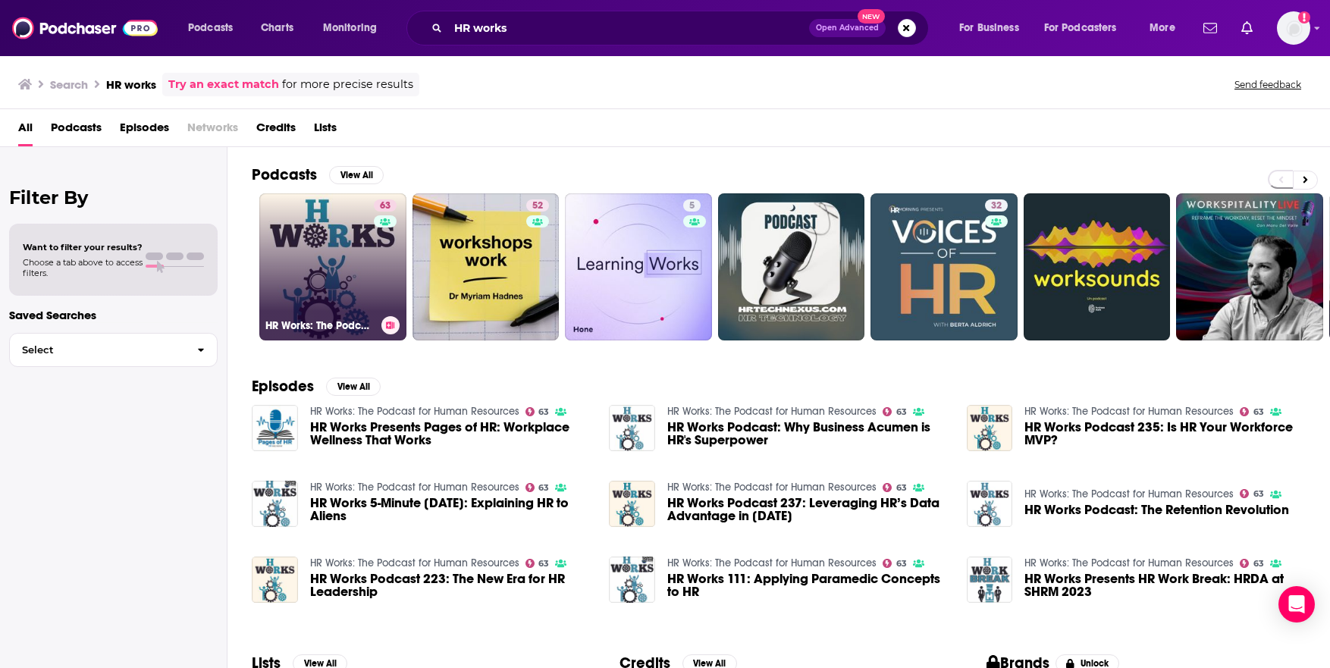 This screenshot has width=1330, height=668. I want to click on span: HR Works Podcast 223: The New Era for HR Leadership, so click(450, 585).